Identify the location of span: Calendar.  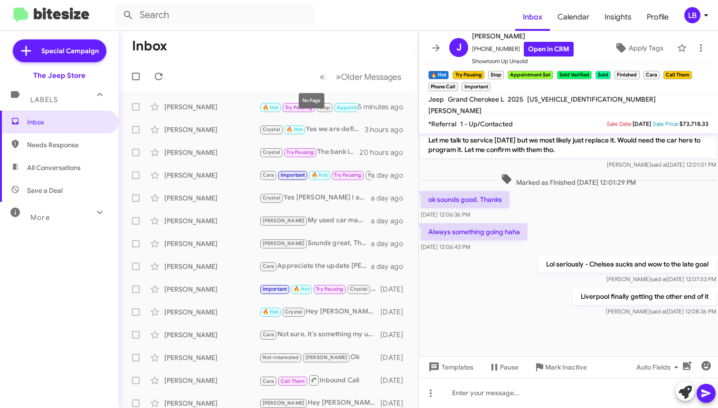
(573, 17).